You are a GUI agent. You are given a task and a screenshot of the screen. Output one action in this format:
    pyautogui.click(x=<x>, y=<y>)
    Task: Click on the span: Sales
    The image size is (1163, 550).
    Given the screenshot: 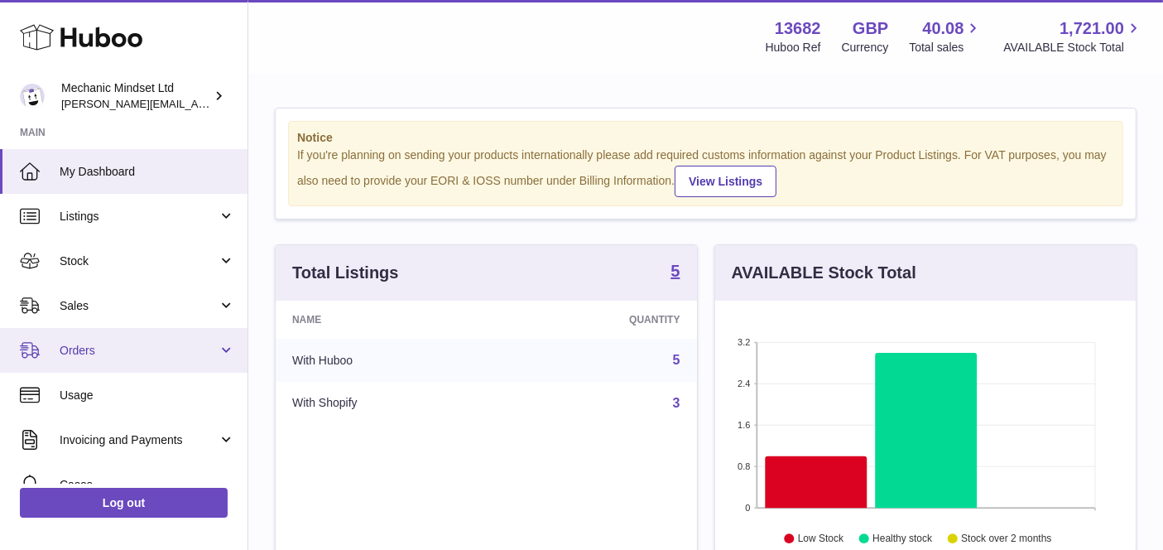 What is the action you would take?
    pyautogui.click(x=138, y=305)
    